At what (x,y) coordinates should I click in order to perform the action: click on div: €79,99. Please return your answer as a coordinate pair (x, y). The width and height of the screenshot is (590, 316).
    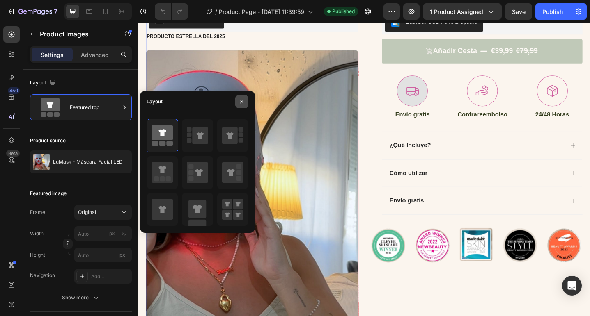
    Looking at the image, I should click on (424, 30).